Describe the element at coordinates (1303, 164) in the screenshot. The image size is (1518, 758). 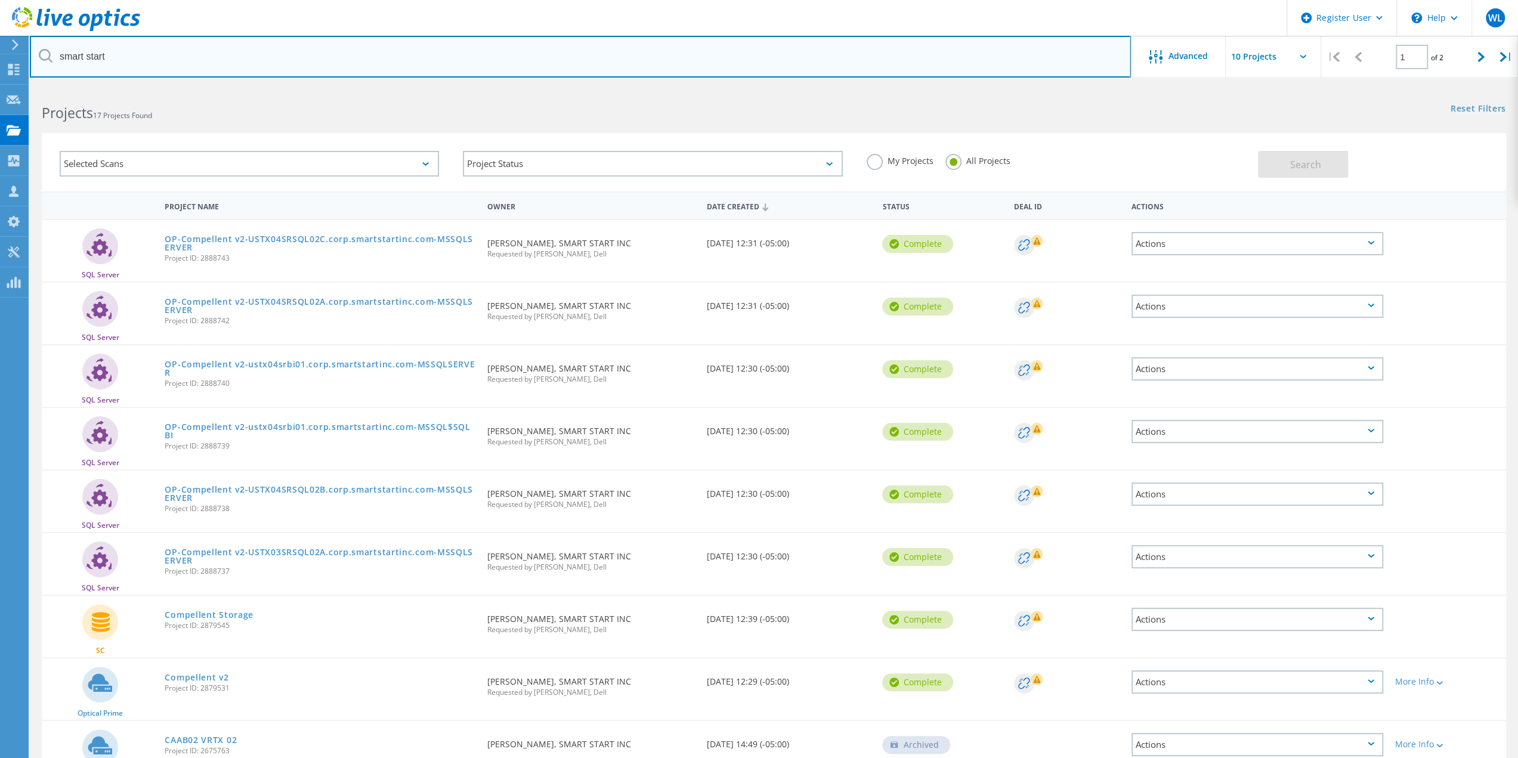
I see `button: Search` at that location.